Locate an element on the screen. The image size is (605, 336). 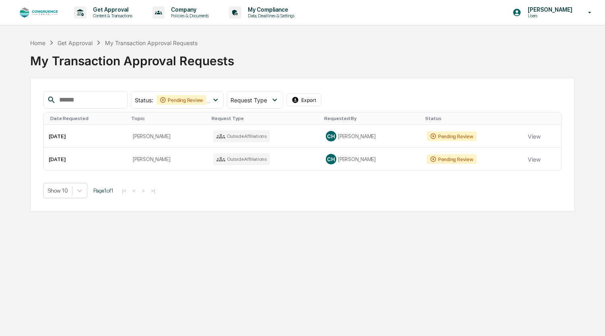
div: Home is located at coordinates (38, 43).